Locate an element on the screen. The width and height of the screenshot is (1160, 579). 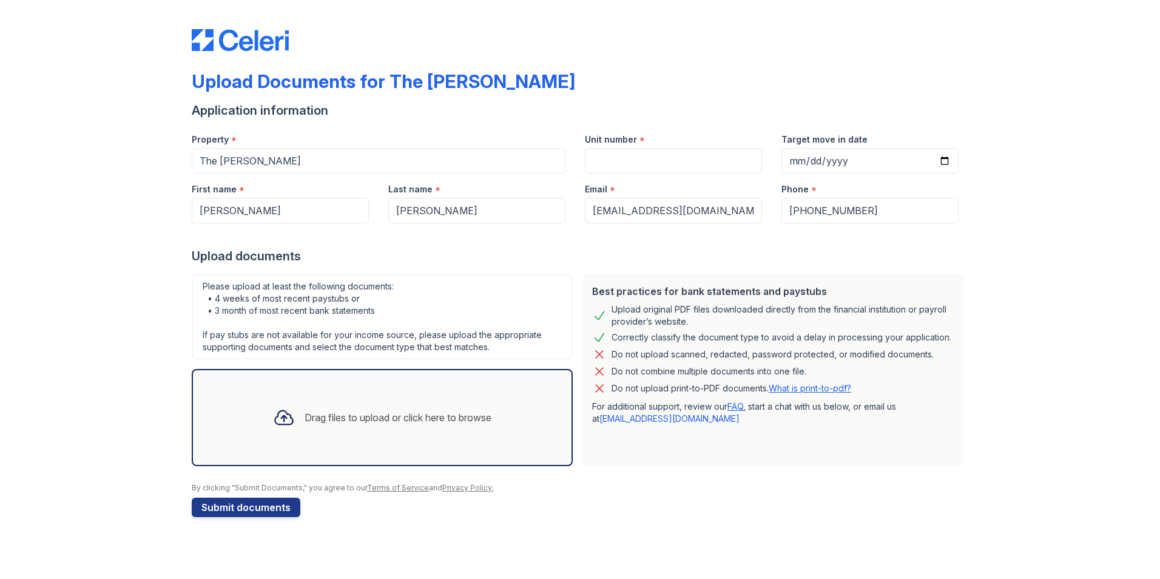
a: FAQ is located at coordinates (735, 406).